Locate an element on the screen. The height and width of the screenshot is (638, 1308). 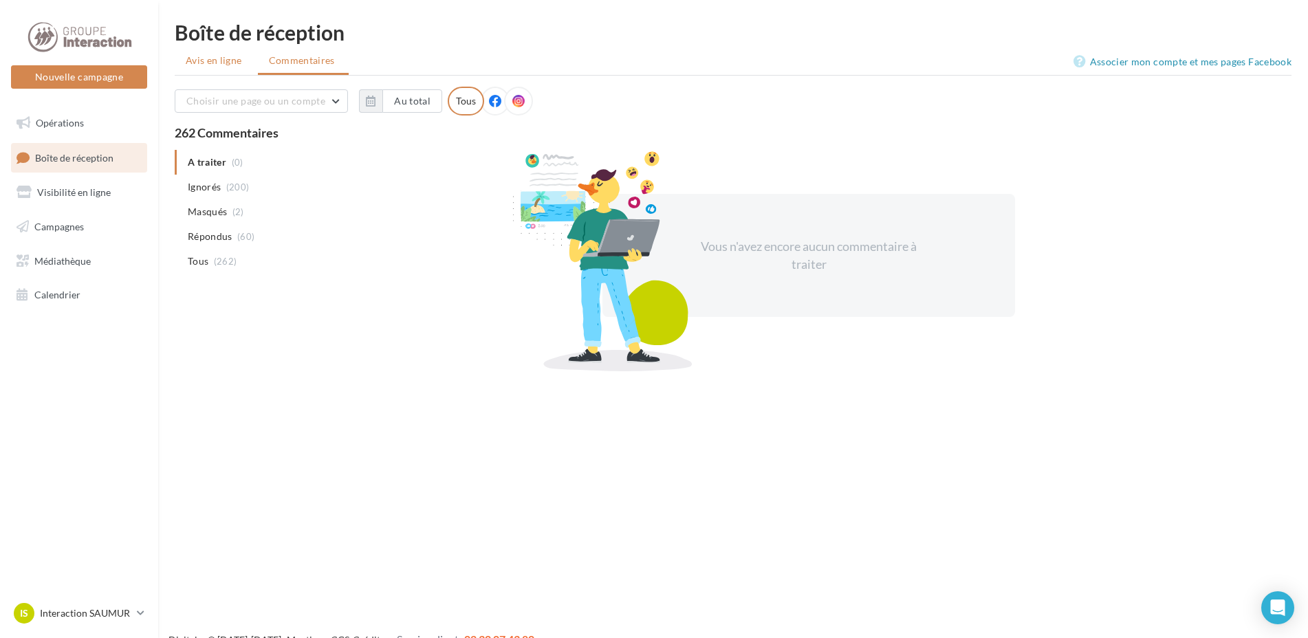
span: (200) is located at coordinates (238, 187).